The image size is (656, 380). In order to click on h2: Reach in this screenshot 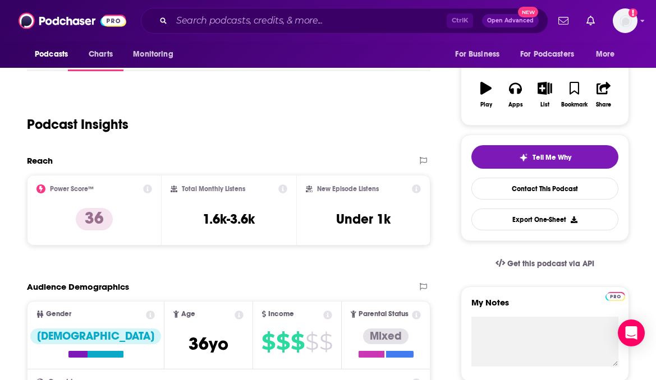, I will do `click(40, 160)`.